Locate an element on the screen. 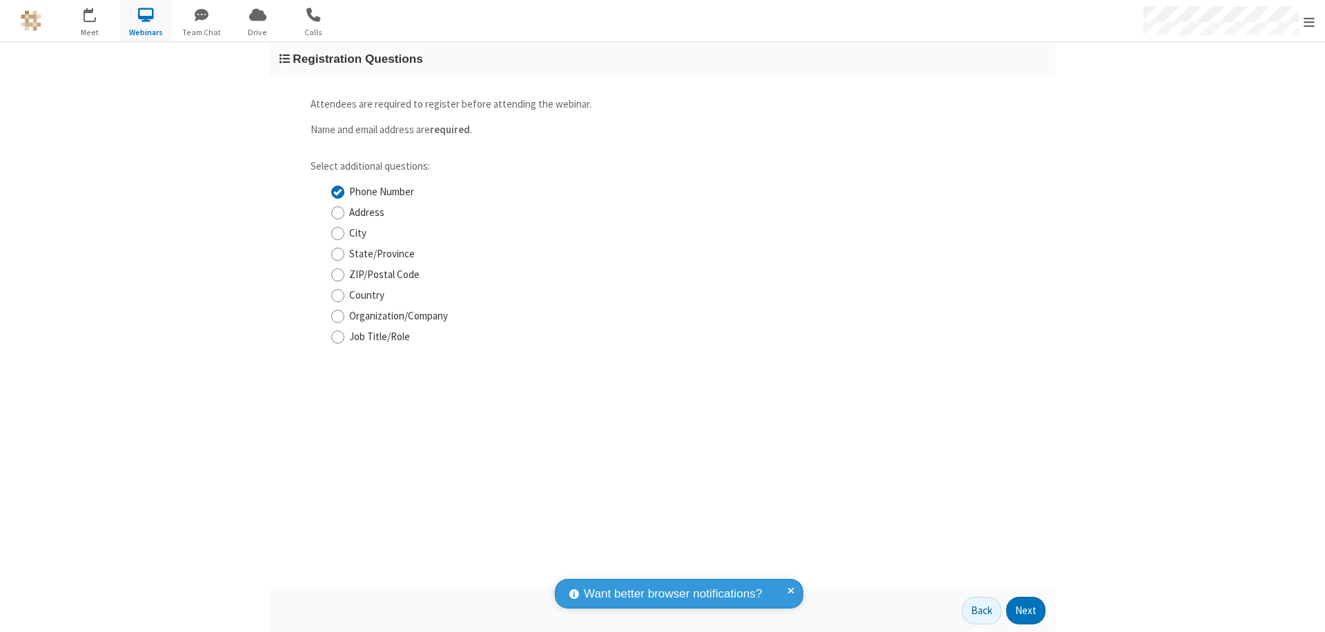  div: 2 is located at coordinates (97, 12).